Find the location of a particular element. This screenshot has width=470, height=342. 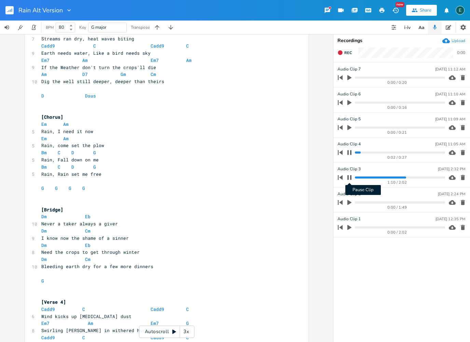

div: 0:00 / 0:20 is located at coordinates (397, 82).